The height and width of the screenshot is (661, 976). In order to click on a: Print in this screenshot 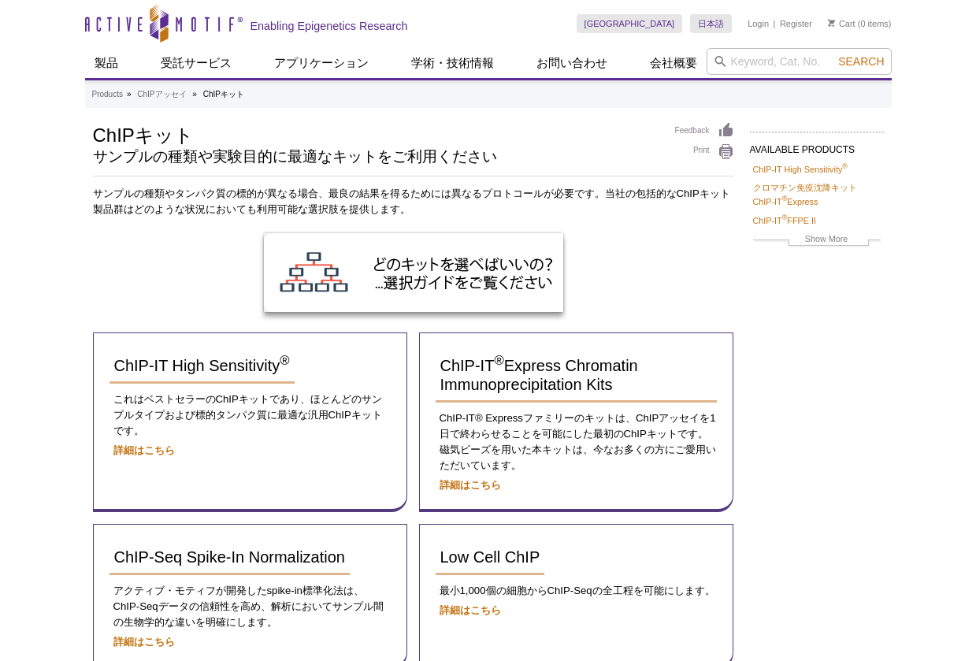, I will do `click(704, 152)`.